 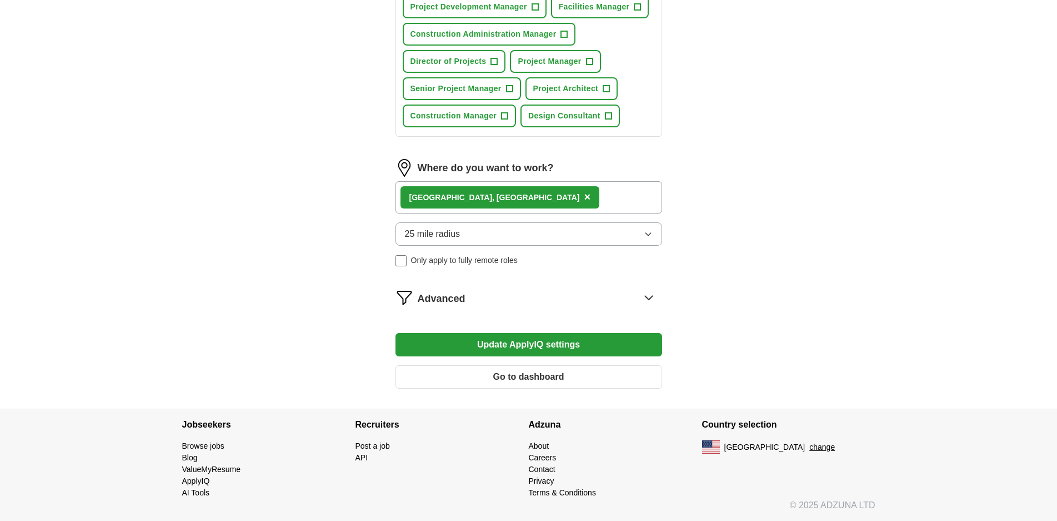 I want to click on a: ApplyIQ, so click(x=196, y=481).